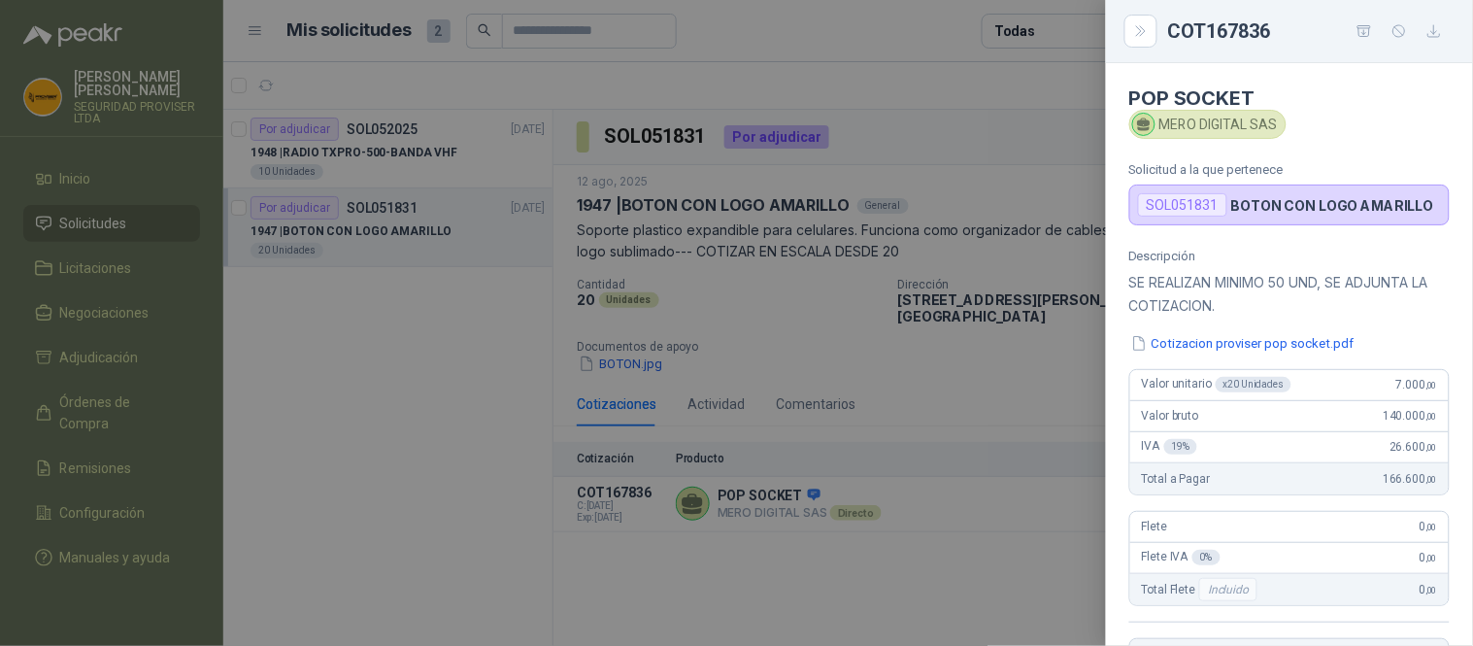  I want to click on span: Flete IVA, so click(1181, 557).